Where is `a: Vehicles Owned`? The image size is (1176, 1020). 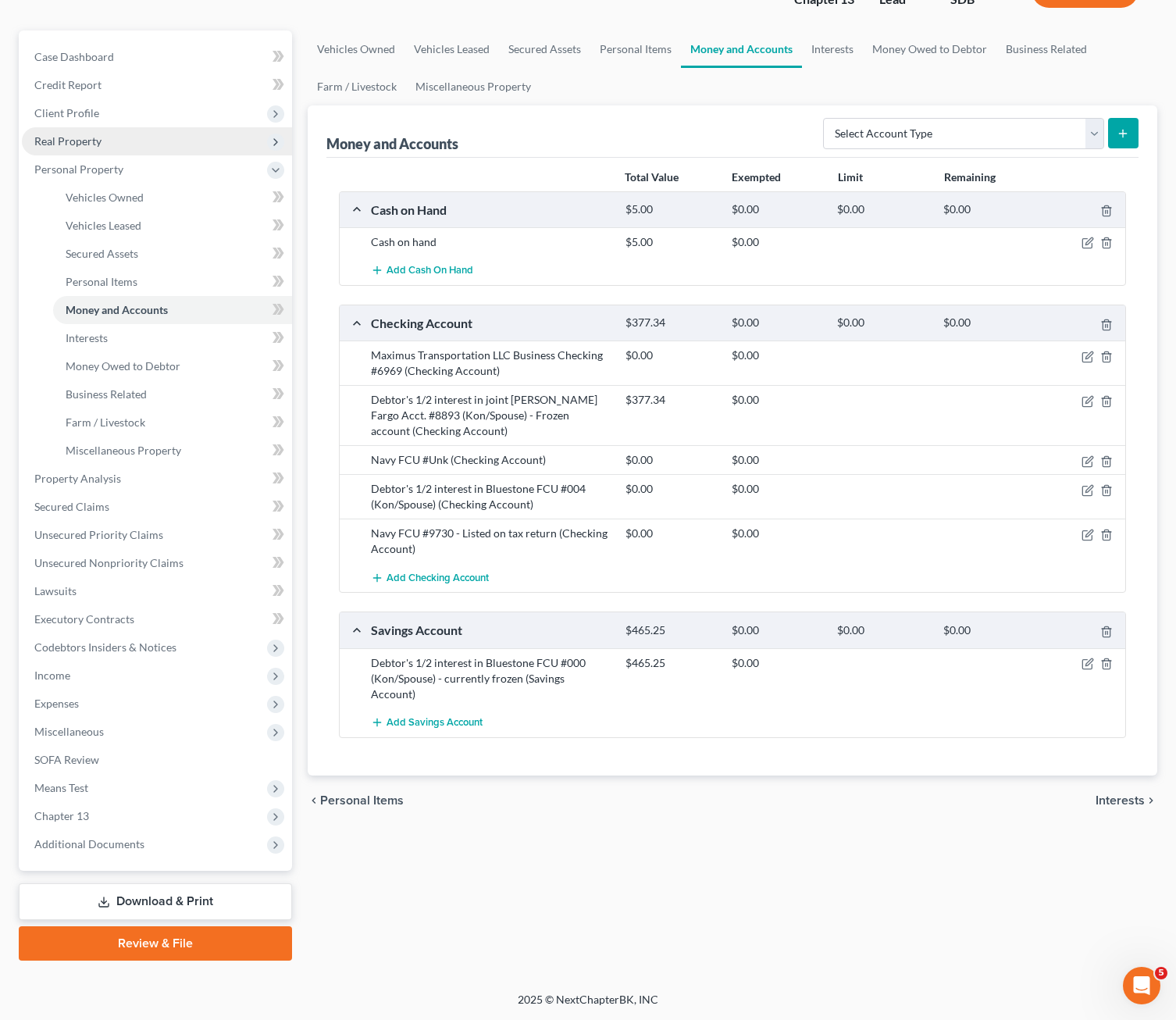
a: Vehicles Owned is located at coordinates (173, 198).